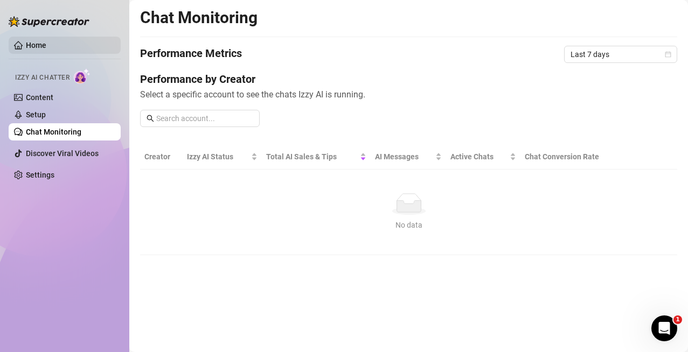 The width and height of the screenshot is (688, 352). I want to click on img: AI Chatter, so click(82, 76).